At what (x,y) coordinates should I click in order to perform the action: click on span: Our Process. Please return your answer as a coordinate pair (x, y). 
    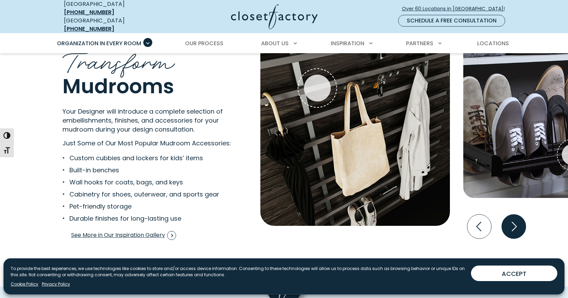
    Looking at the image, I should click on (204, 43).